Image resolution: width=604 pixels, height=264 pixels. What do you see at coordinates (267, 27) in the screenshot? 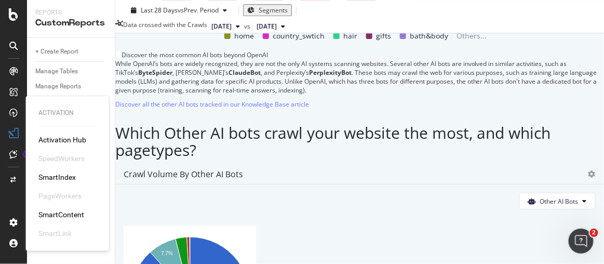
I see `span: 2025 Jul. 3rd` at bounding box center [267, 27].